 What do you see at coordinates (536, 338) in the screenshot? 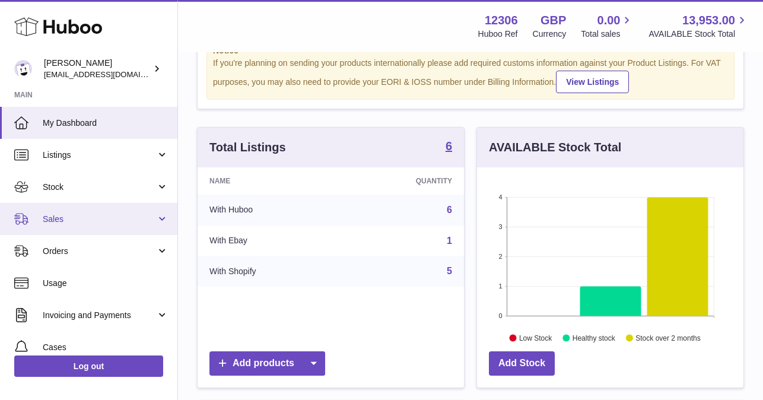
I see `text: Low Stock` at bounding box center [536, 338].